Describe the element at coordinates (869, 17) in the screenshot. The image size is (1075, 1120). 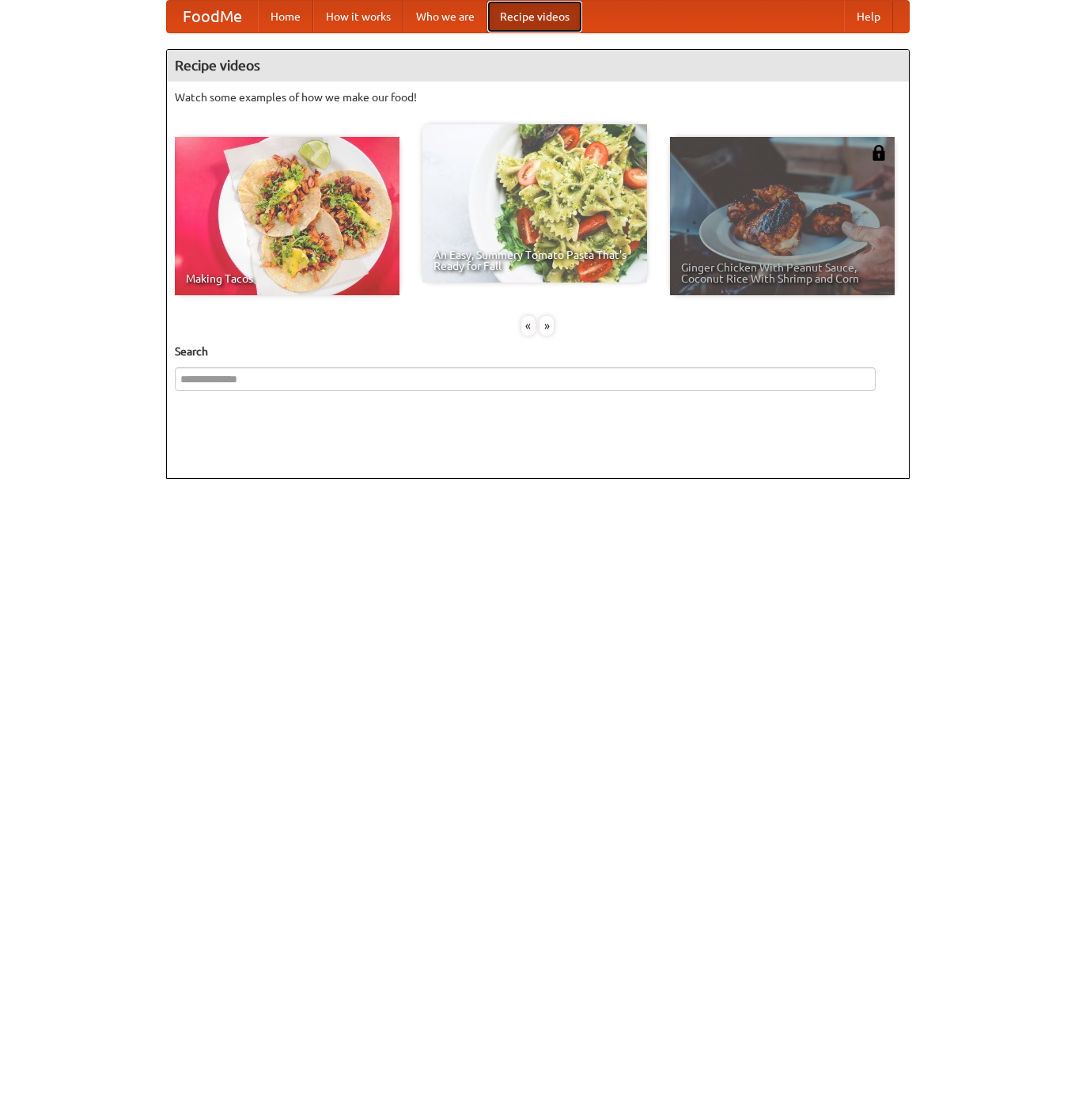
I see `a: Help` at that location.